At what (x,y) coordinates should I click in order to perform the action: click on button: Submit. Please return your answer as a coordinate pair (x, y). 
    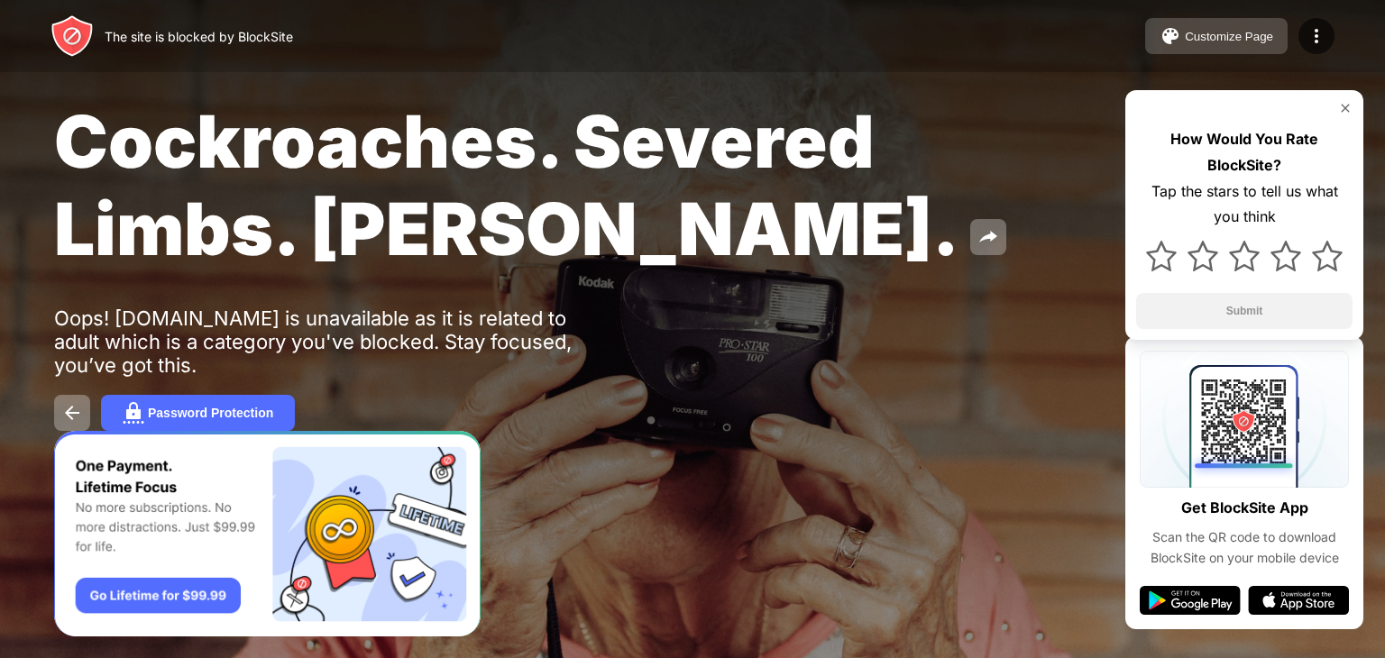
    Looking at the image, I should click on (1244, 311).